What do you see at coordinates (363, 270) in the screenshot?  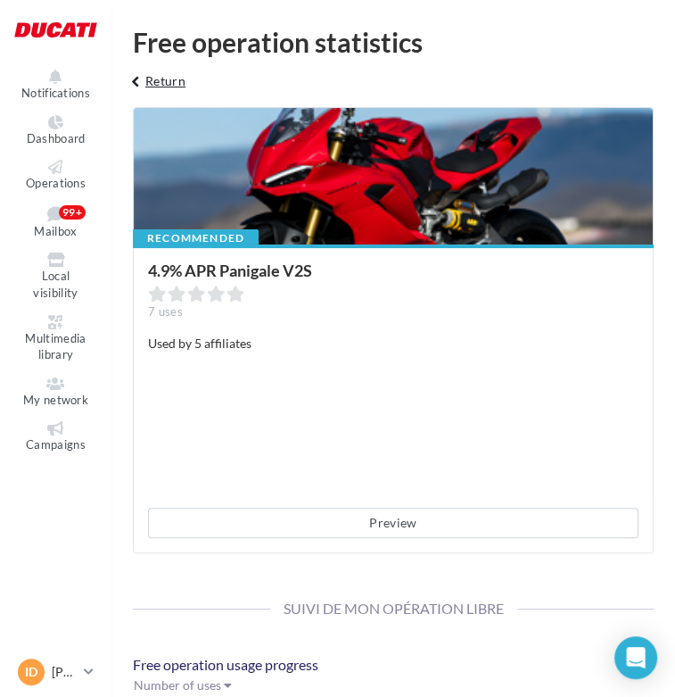 I see `div: 4.9% APR Panigale V2S` at bounding box center [363, 270].